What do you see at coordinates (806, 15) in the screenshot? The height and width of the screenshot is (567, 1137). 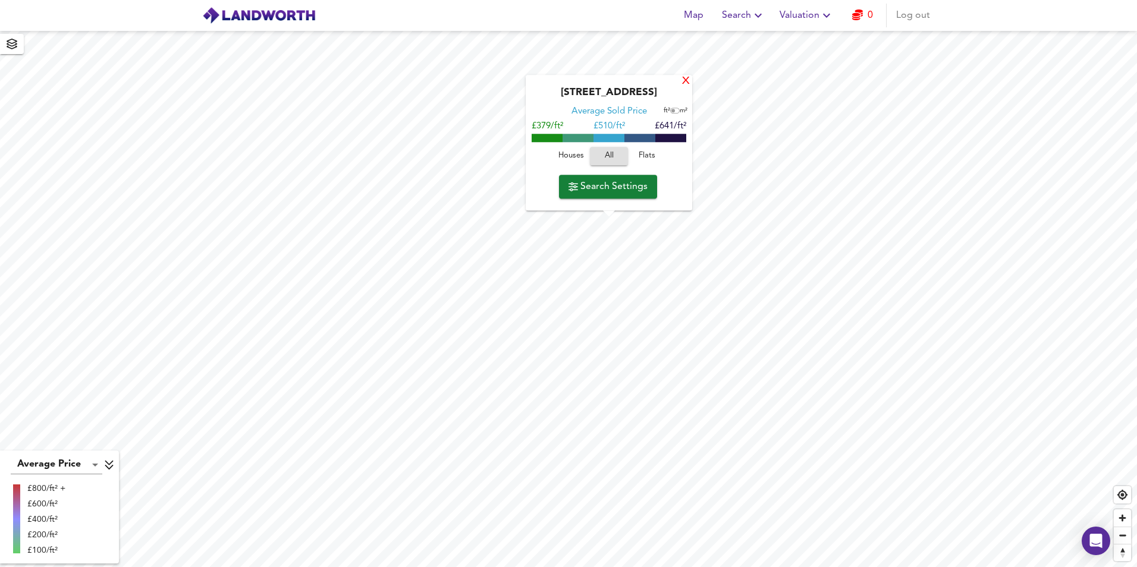 I see `button: Valuation` at bounding box center [806, 15].